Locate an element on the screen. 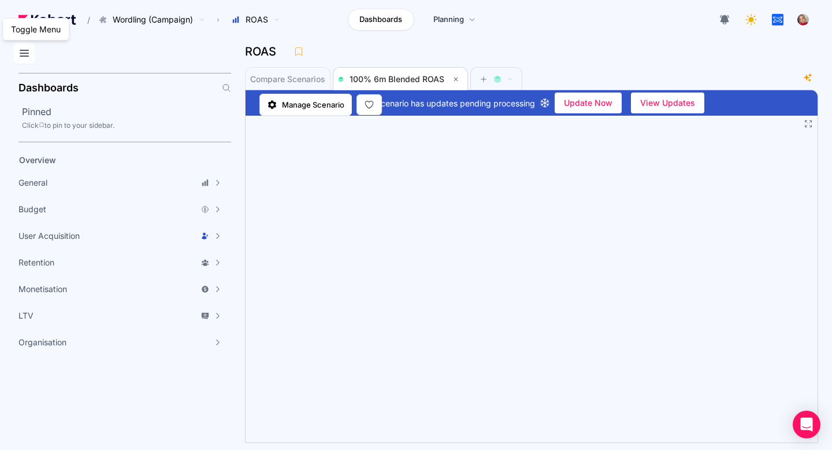 Image resolution: width=832 pixels, height=450 pixels. span: Dashboards is located at coordinates (381, 20).